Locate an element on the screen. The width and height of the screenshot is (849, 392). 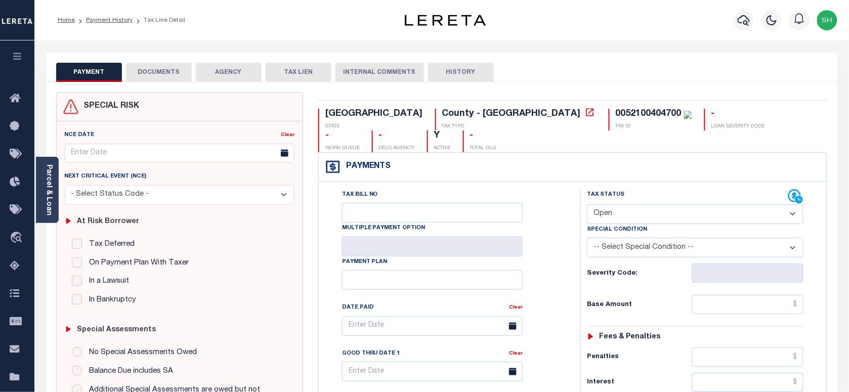
p: STATE is located at coordinates (374, 127).